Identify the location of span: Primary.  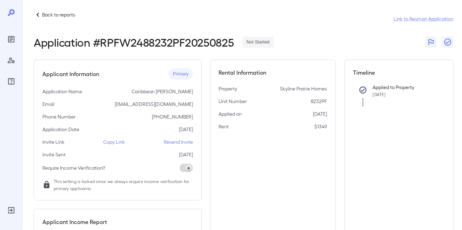
(181, 74).